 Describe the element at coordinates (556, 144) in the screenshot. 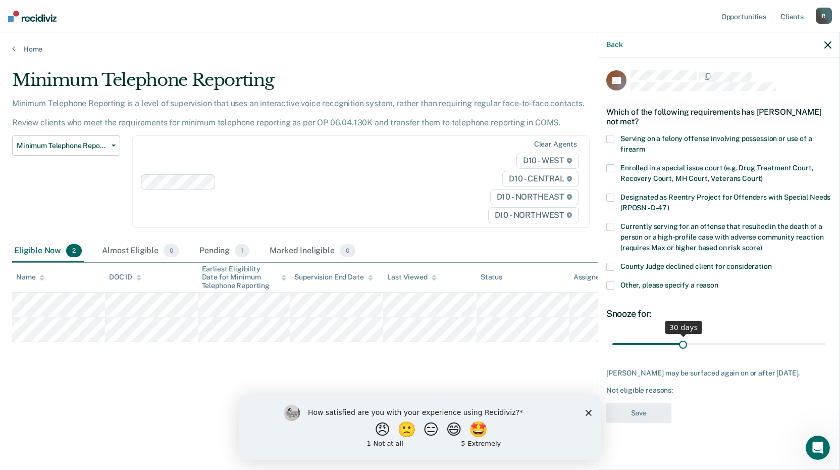

I see `div: Clear agents` at that location.